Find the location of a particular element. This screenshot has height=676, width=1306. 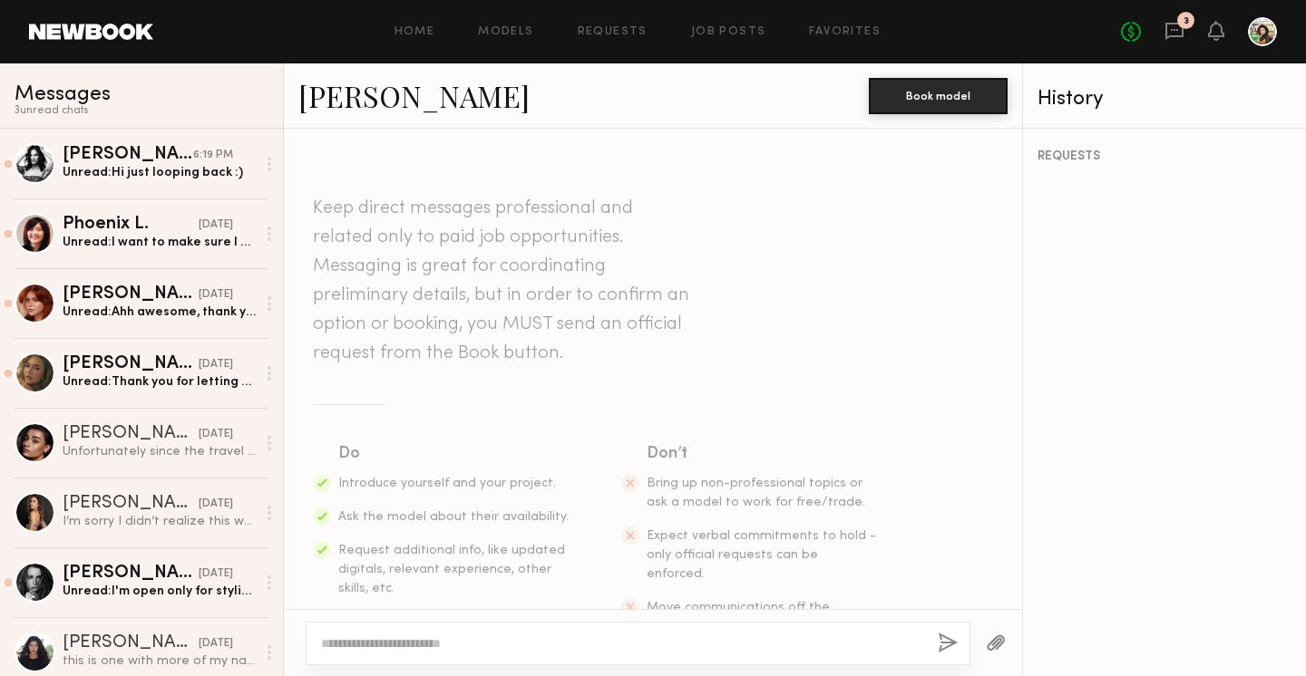

div: Unread: Ahh awesome, thank you so much for the update!! is located at coordinates (159, 312).